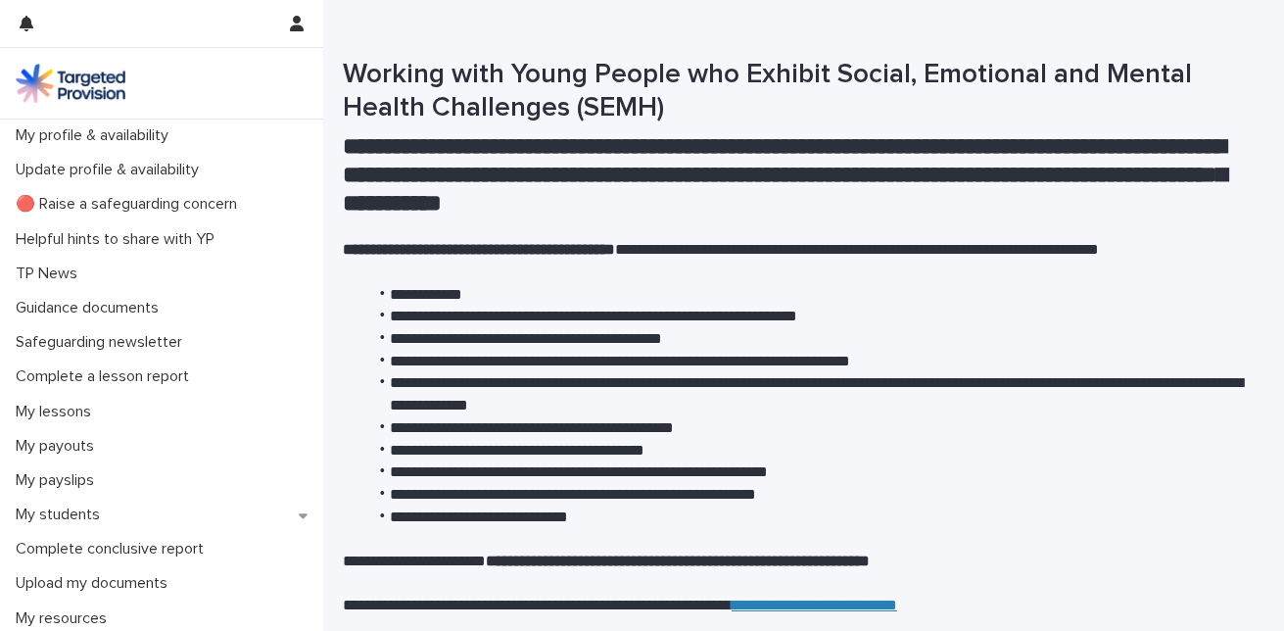  What do you see at coordinates (62, 514) in the screenshot?
I see `p: My students` at bounding box center [62, 514].